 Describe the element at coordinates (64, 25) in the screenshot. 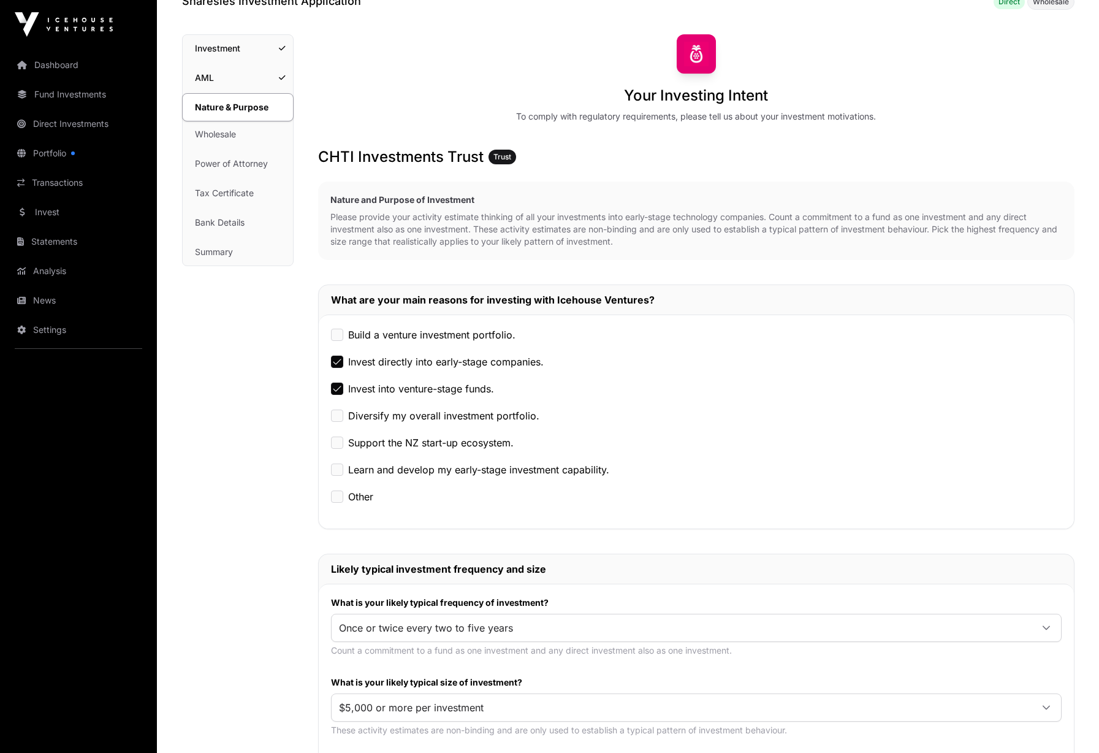

I see `img: Icehouse Ventures Logo` at that location.